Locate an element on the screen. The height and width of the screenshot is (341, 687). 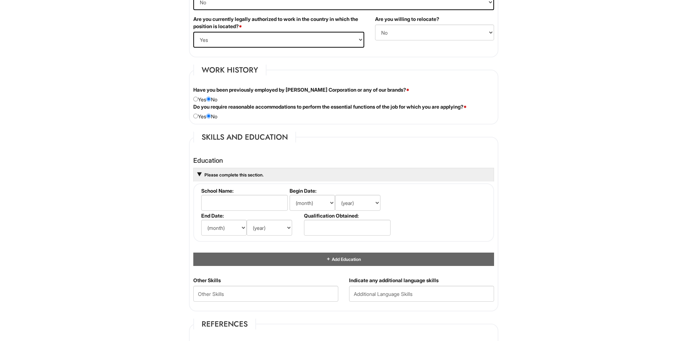
h4: Education is located at coordinates (344, 160).